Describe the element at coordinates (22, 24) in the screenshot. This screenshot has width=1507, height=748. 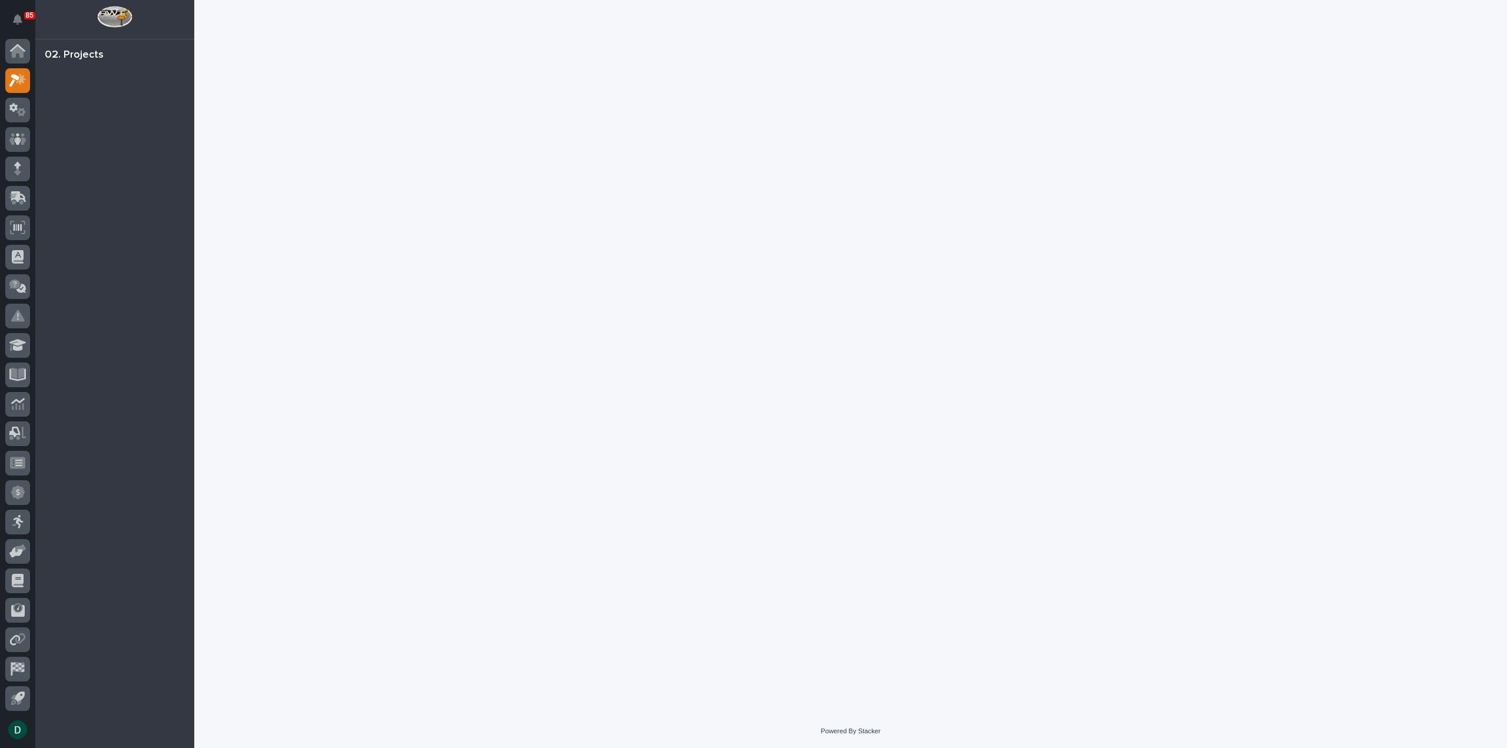
I see `div: Notifications85` at that location.